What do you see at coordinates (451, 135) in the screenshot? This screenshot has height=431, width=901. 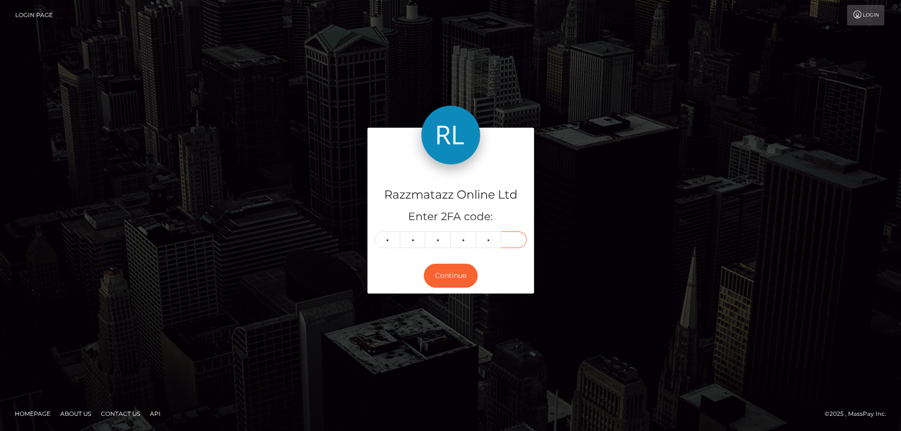 I see `img: Razzmatazz Online Ltd` at bounding box center [451, 135].